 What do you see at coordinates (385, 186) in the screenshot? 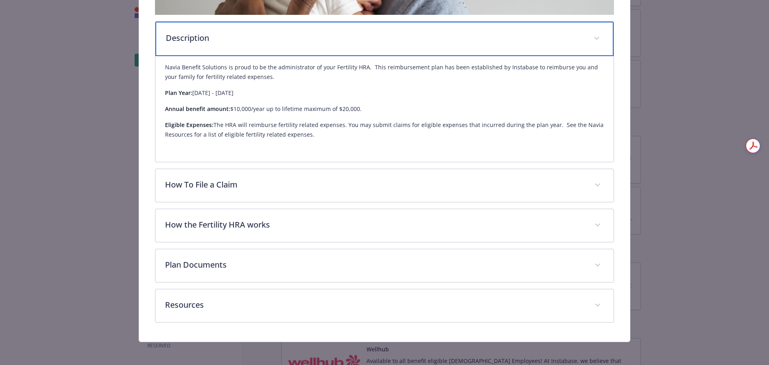
I see `div: How To File a Claim` at bounding box center [385, 186].